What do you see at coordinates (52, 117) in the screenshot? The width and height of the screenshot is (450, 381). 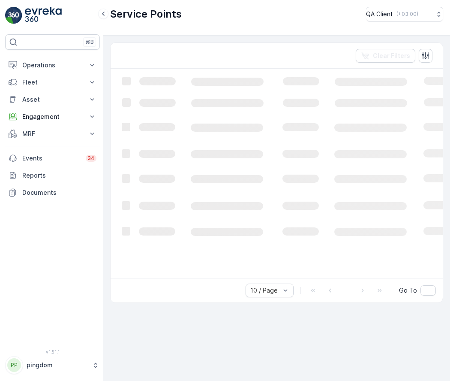 I see `p: Engagement` at bounding box center [52, 117].